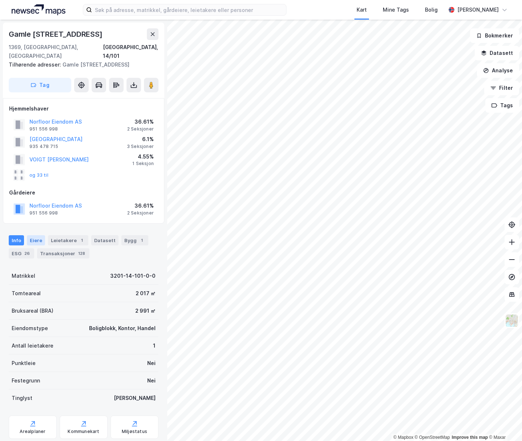  Describe the element at coordinates (145, 311) in the screenshot. I see `div: 2 991 ㎡` at that location.